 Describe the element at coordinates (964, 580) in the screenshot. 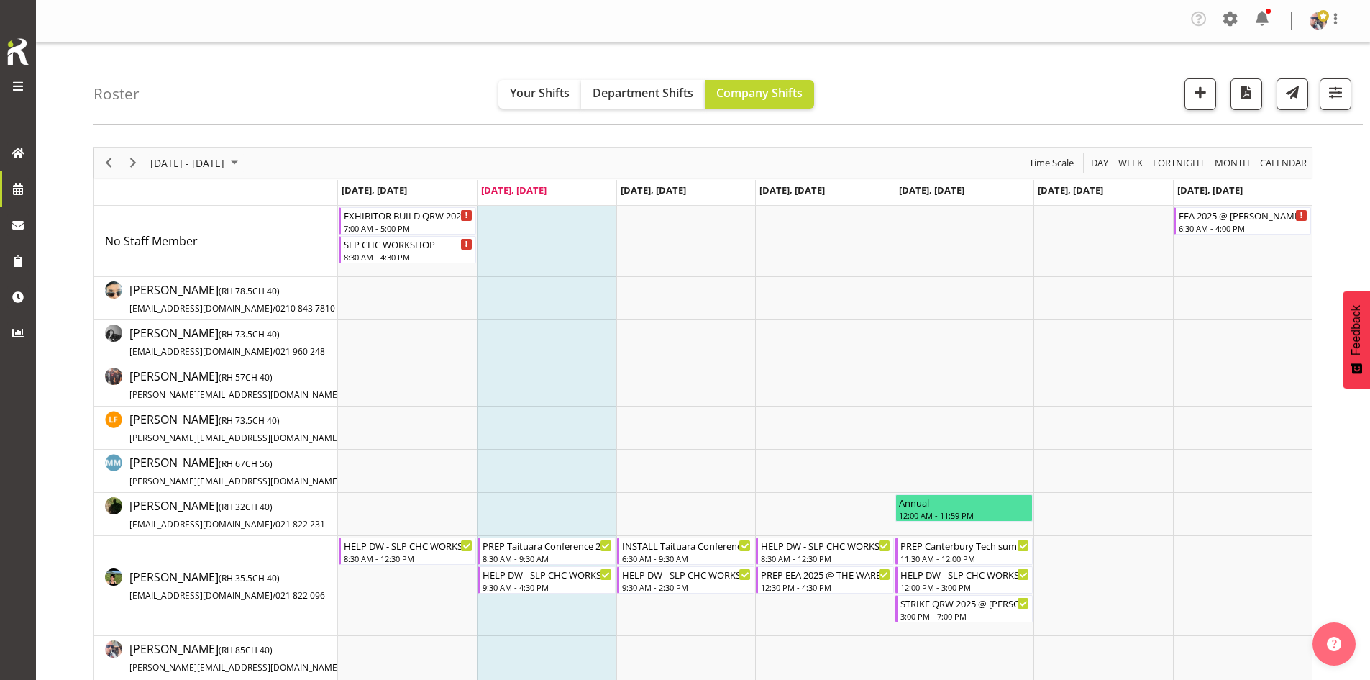

I see `div: Rosey McKimmie"s event - HELP DW - SLP CHC WORKSHOP Begin From Friday, September 5, 2025 at 12:00...` at that location.